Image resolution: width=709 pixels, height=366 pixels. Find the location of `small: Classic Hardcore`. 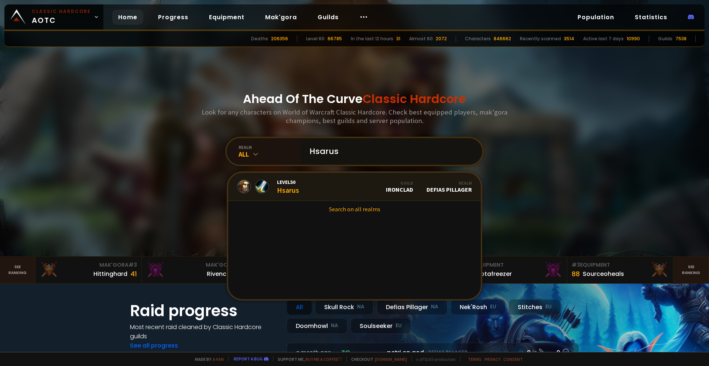

small: Classic Hardcore is located at coordinates (61, 11).